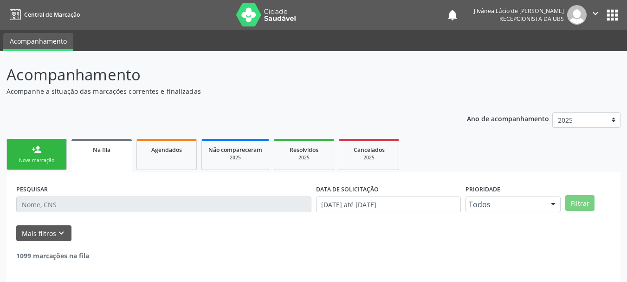  Describe the element at coordinates (37, 160) in the screenshot. I see `div: Nova marcação` at that location.